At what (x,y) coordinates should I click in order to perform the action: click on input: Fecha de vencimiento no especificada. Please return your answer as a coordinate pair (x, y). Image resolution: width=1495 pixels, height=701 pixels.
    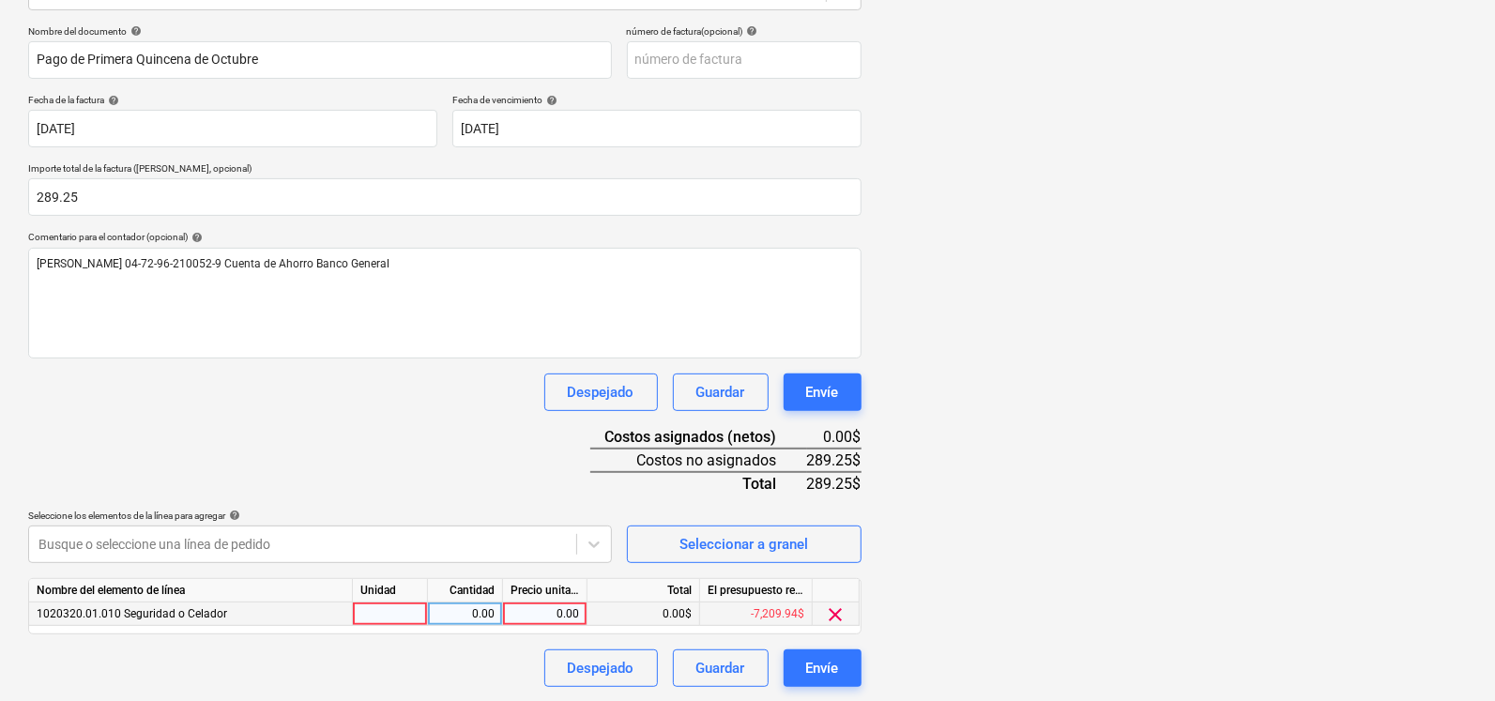
    Looking at the image, I should click on (657, 129).